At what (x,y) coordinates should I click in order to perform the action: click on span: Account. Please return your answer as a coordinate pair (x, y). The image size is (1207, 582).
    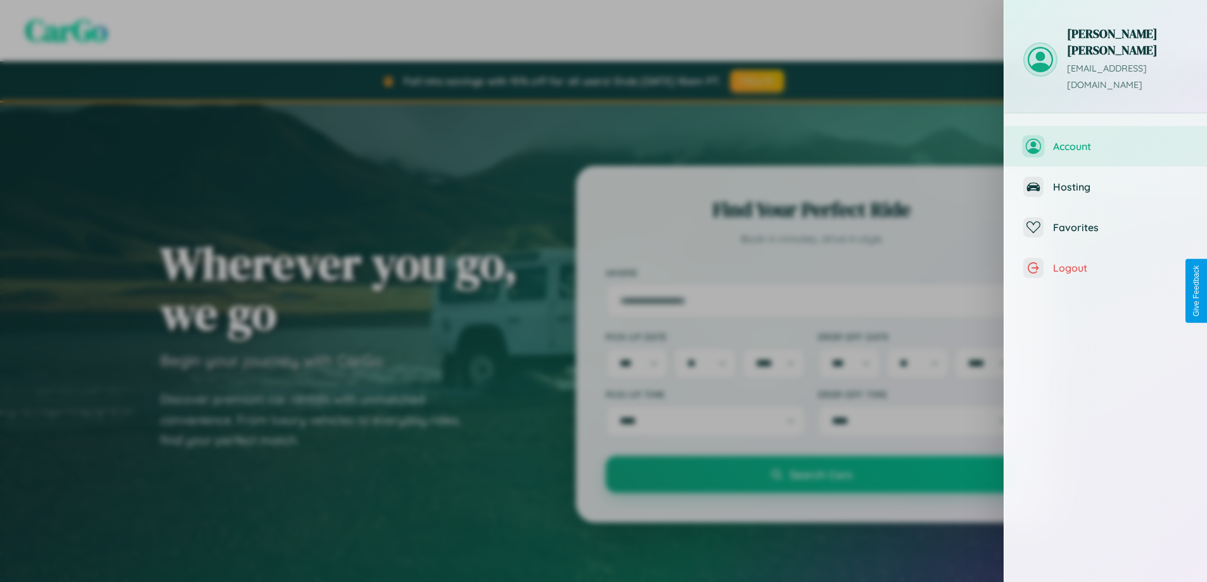
    Looking at the image, I should click on (1120, 146).